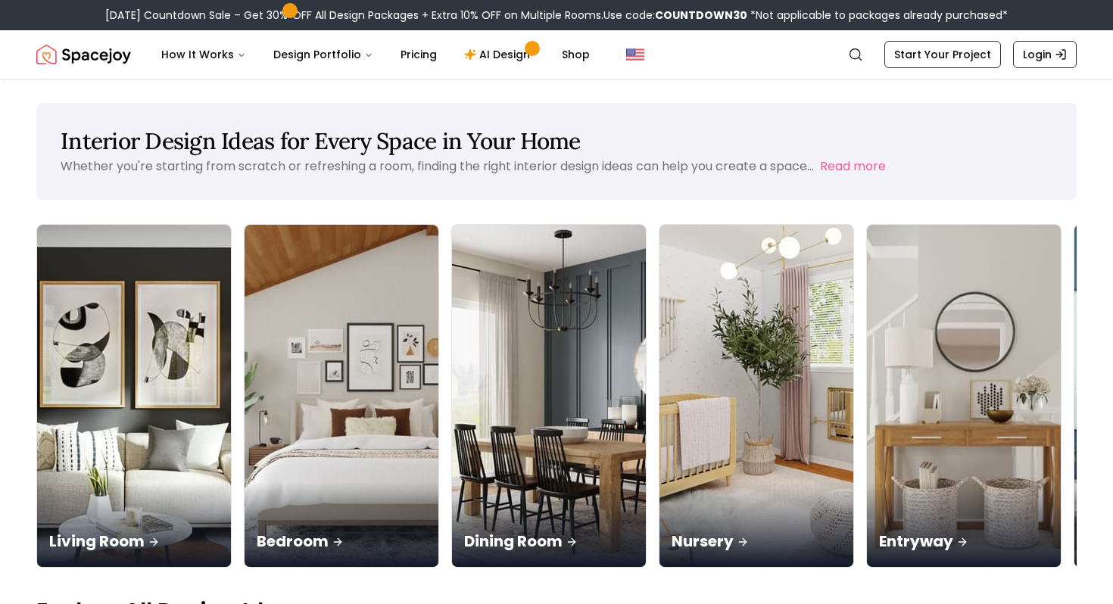 The image size is (1113, 604). What do you see at coordinates (376, 55) in the screenshot?
I see `nav: Main` at bounding box center [376, 55].